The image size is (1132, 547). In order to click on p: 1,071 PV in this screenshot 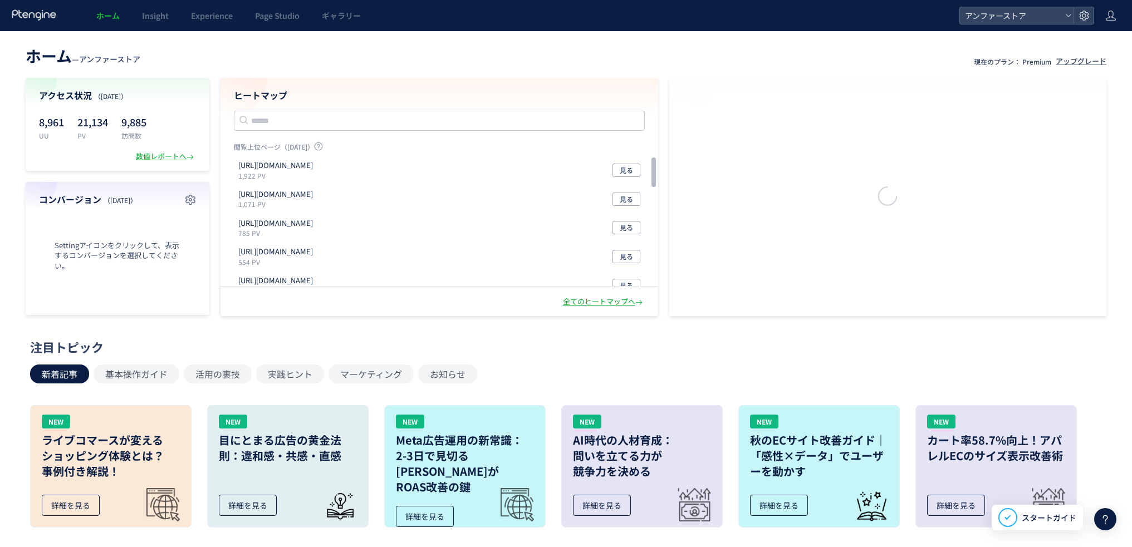, I will do `click(278, 204)`.